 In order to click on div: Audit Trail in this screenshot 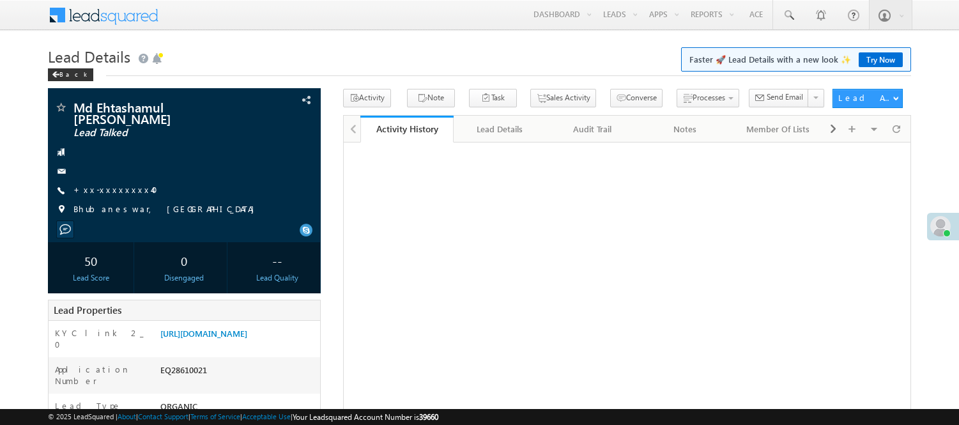, I will do `click(592, 129)`.